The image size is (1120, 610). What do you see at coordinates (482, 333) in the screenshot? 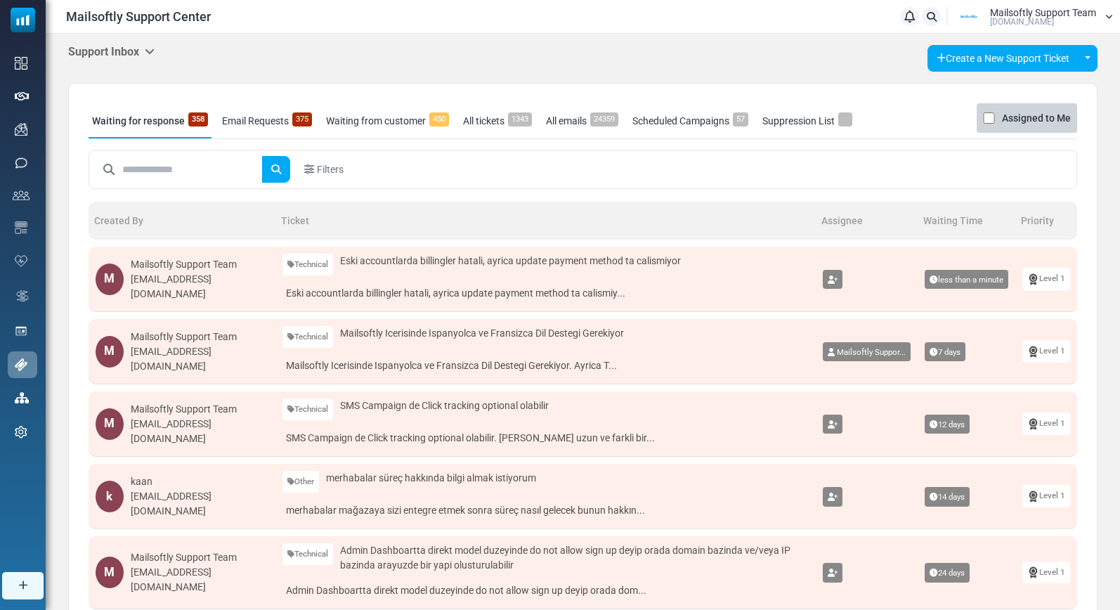
I see `span: Mailsoftly Icerisinde Ispanyolca ve Fransizca Dil Destegi Gerekiyor` at bounding box center [482, 333].